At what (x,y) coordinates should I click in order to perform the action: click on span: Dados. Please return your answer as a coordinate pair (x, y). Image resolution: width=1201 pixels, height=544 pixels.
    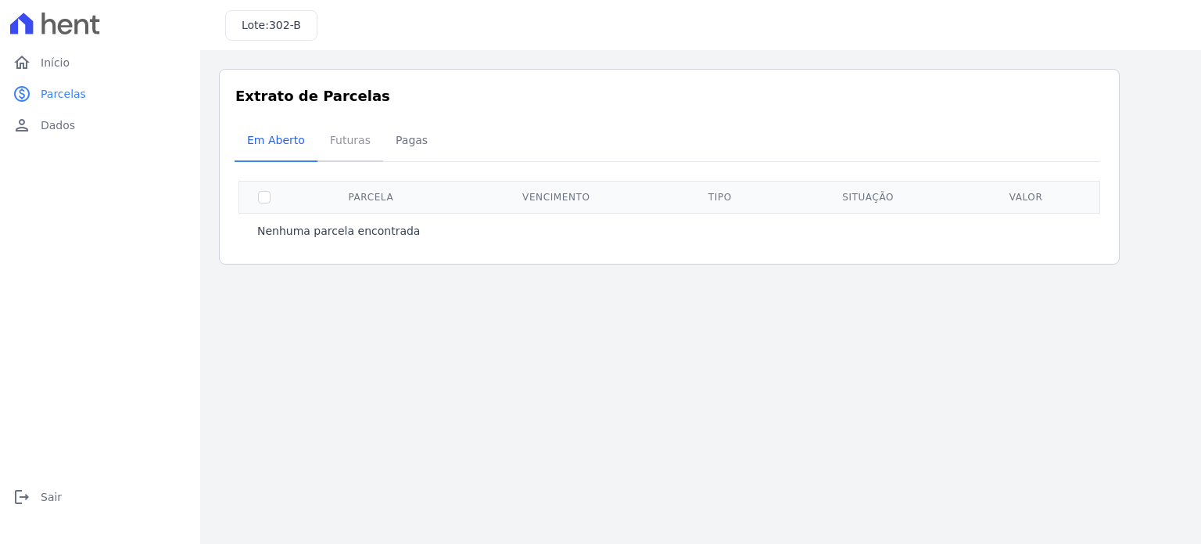
    Looking at the image, I should click on (58, 125).